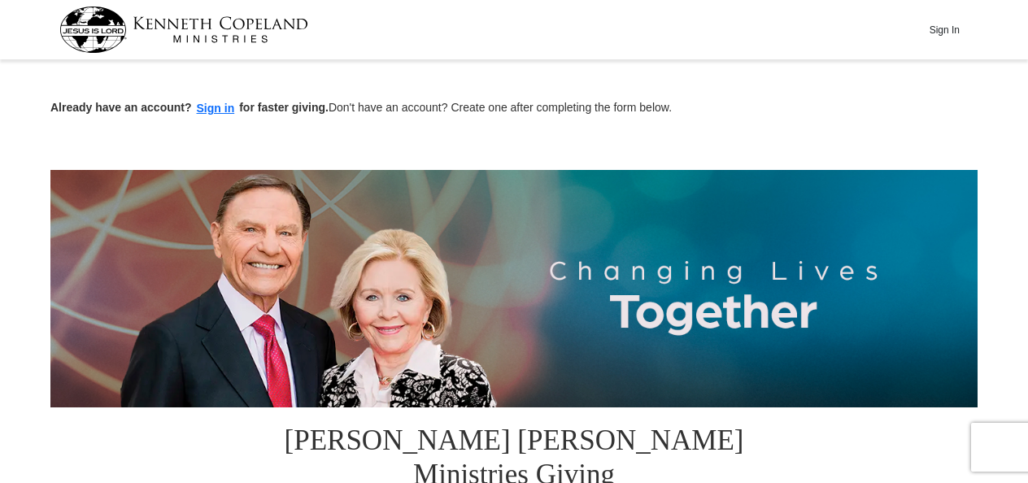 This screenshot has width=1028, height=483. What do you see at coordinates (944, 29) in the screenshot?
I see `button: Sign In` at bounding box center [944, 29].